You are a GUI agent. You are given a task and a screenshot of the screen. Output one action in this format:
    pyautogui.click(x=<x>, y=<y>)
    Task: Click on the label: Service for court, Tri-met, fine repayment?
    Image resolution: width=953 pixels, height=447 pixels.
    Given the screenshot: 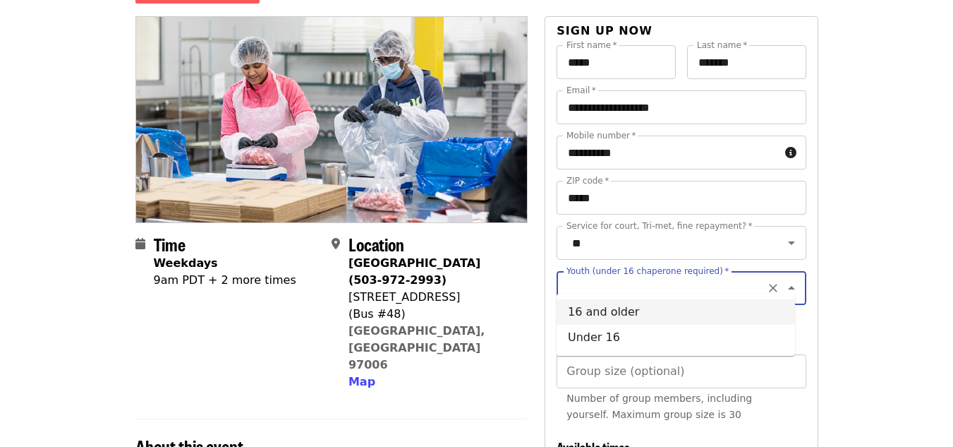 What is the action you would take?
    pyautogui.click(x=660, y=226)
    